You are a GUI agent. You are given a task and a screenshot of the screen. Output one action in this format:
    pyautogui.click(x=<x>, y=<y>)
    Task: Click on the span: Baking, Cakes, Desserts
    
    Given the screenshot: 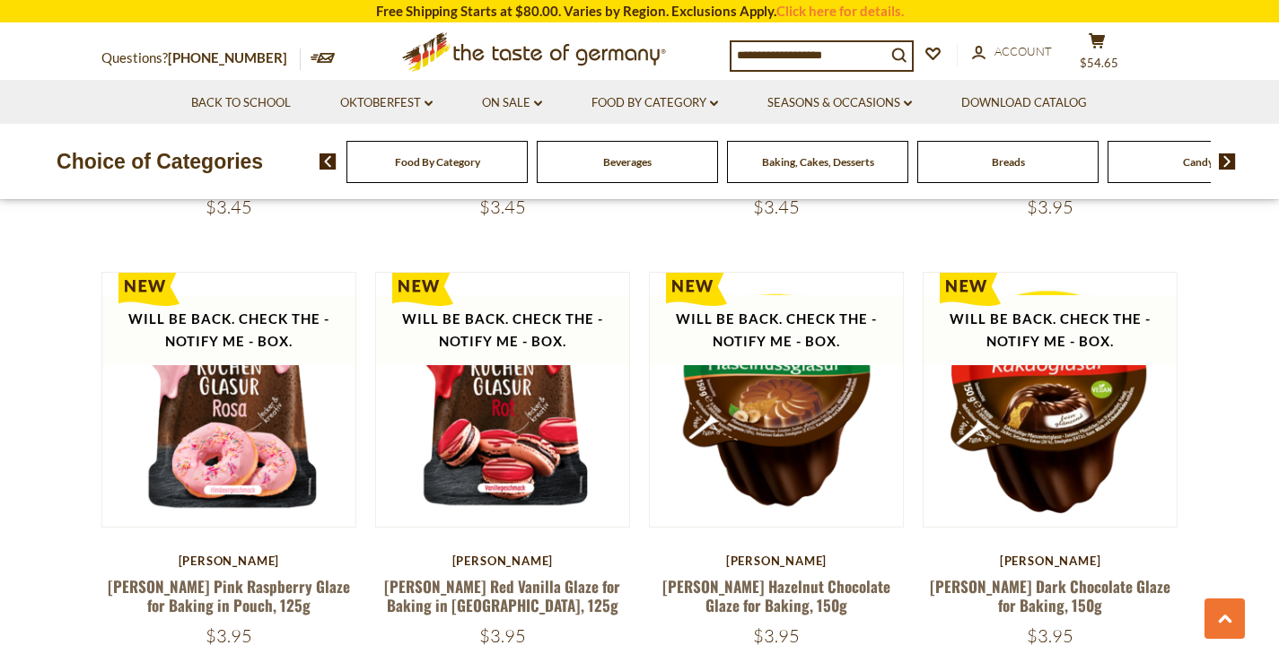 What is the action you would take?
    pyautogui.click(x=818, y=162)
    